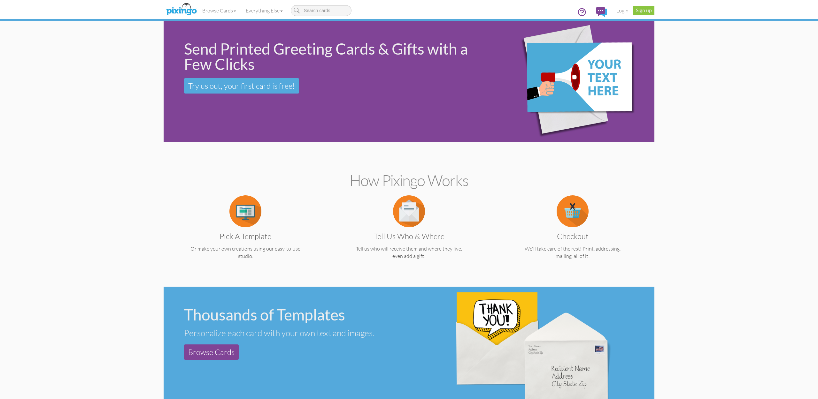 This screenshot has height=399, width=818. What do you see at coordinates (242, 86) in the screenshot?
I see `span: Try us out, your first card is free!` at bounding box center [242, 86].